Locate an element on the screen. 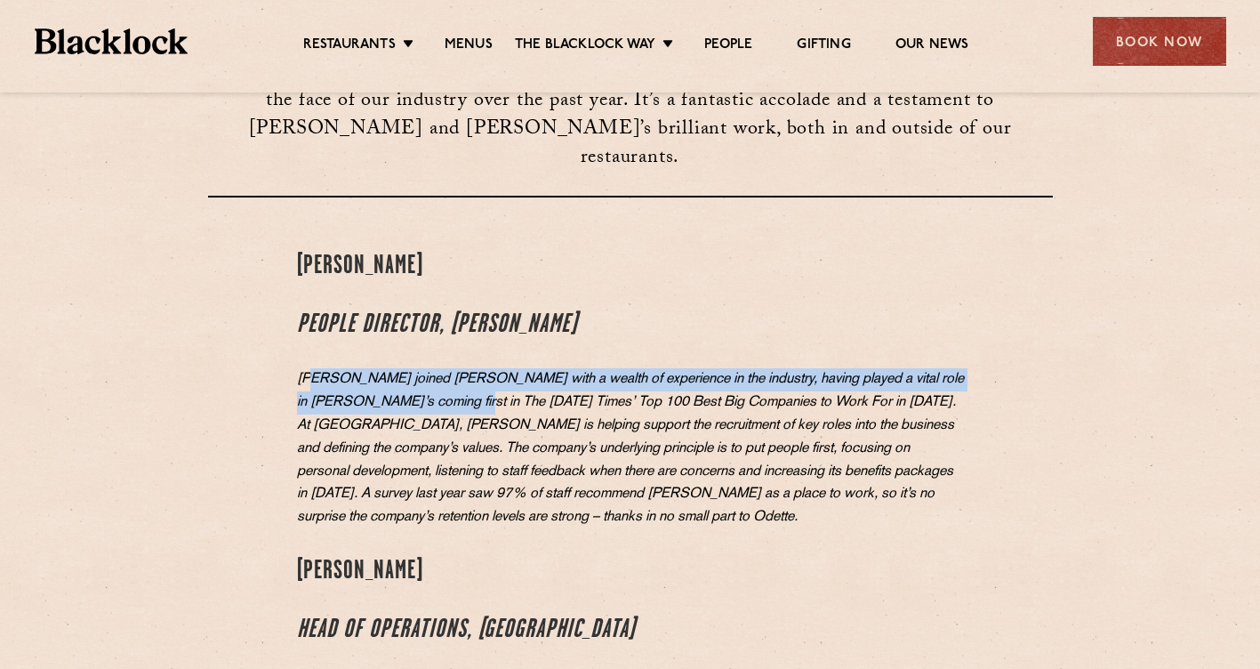 Image resolution: width=1260 pixels, height=669 pixels. a: Gifting is located at coordinates (823, 46).